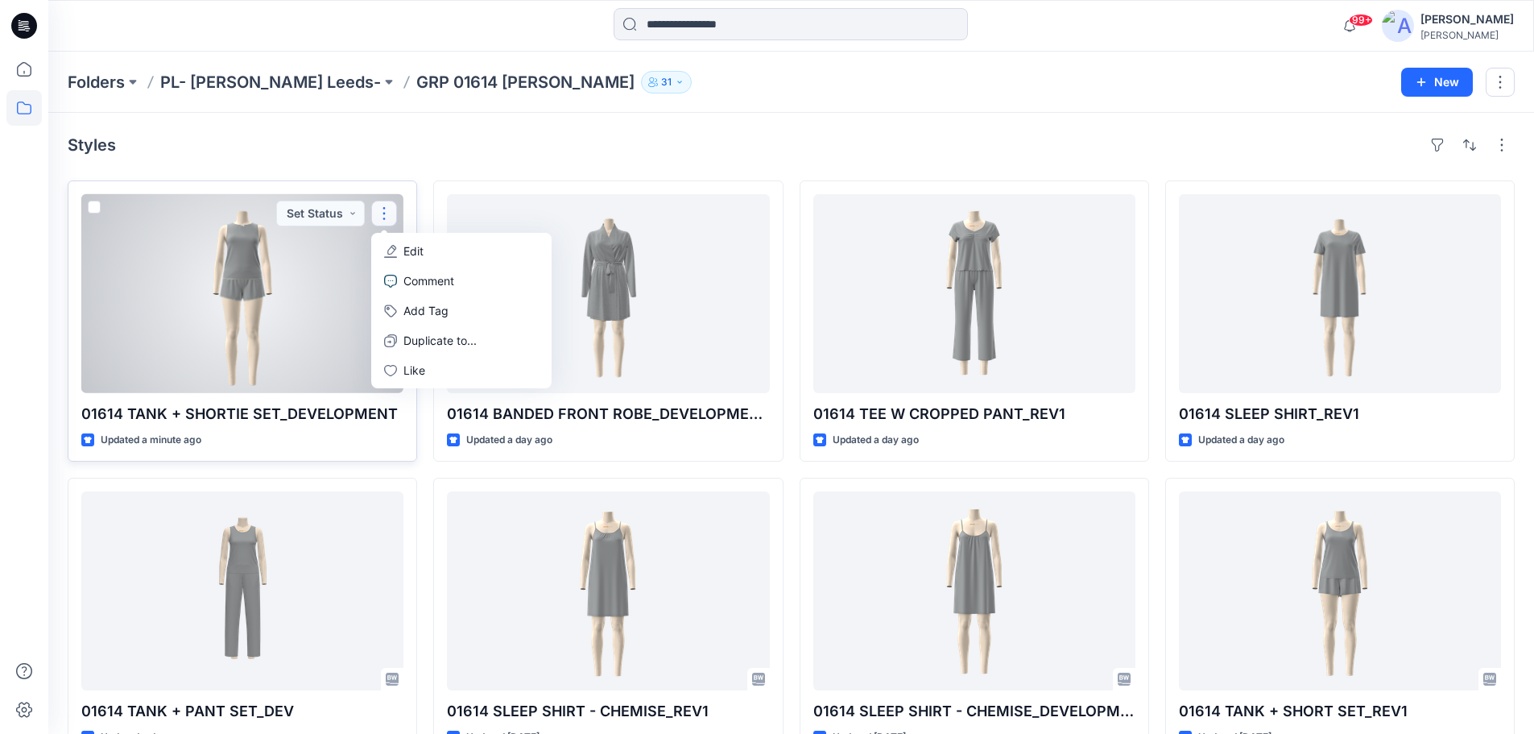 The height and width of the screenshot is (734, 1534). What do you see at coordinates (96, 82) in the screenshot?
I see `a: Folders` at bounding box center [96, 82].